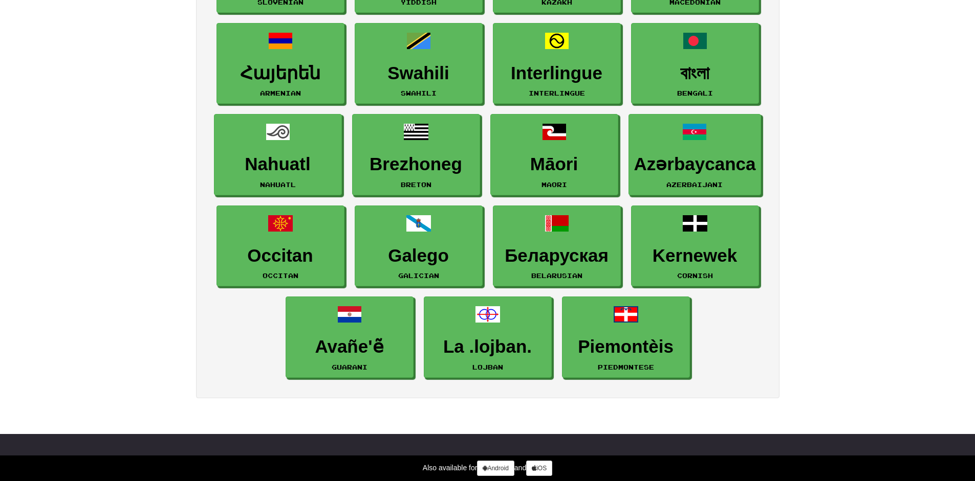 This screenshot has width=975, height=481. I want to click on a: AzərbaycancaAzerbaijani, so click(695, 155).